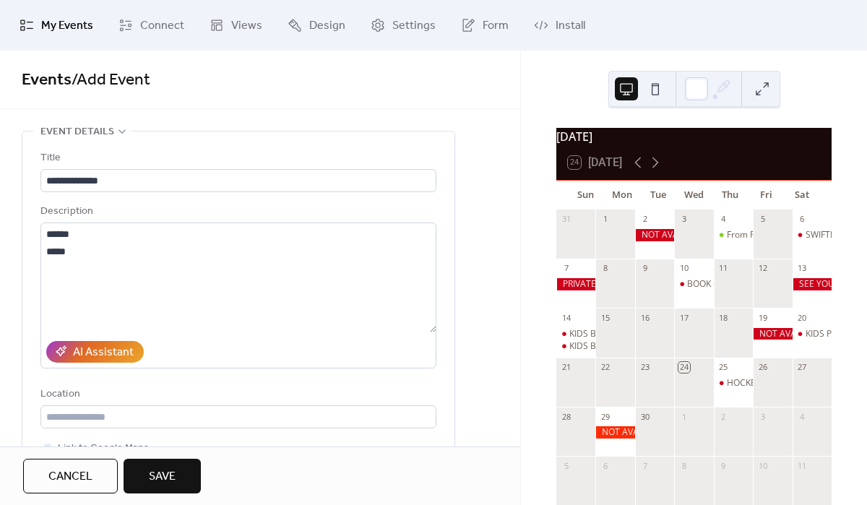 The image size is (867, 505). What do you see at coordinates (694, 195) in the screenshot?
I see `div: Wed` at bounding box center [694, 195].